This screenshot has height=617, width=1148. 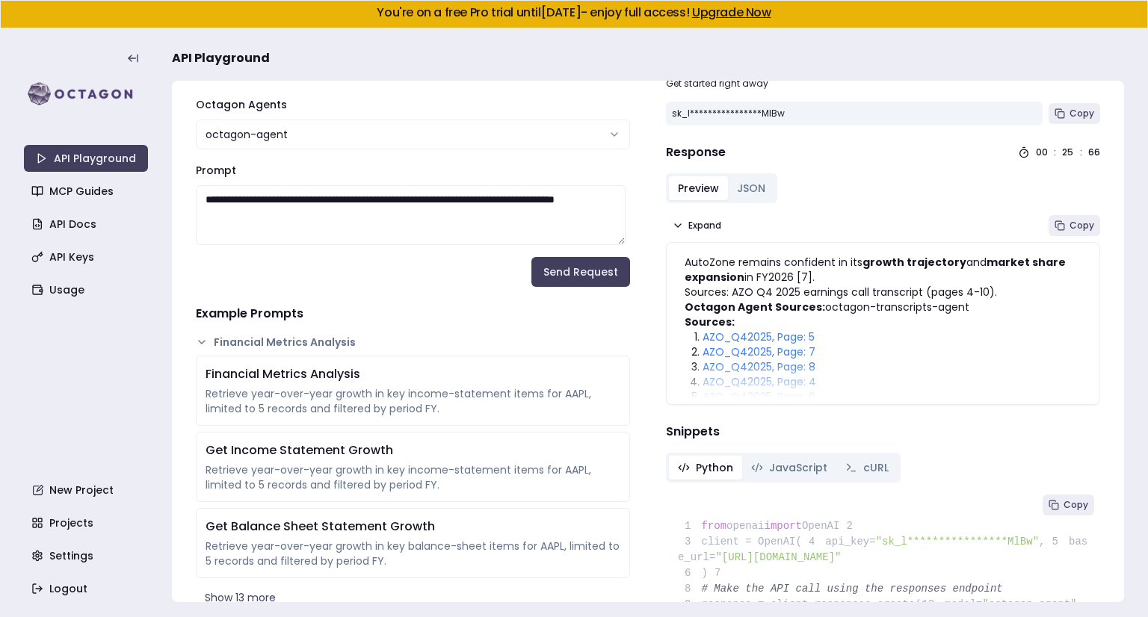 What do you see at coordinates (883, 307) in the screenshot?
I see `p: octagon-transcripts-agent` at bounding box center [883, 307].